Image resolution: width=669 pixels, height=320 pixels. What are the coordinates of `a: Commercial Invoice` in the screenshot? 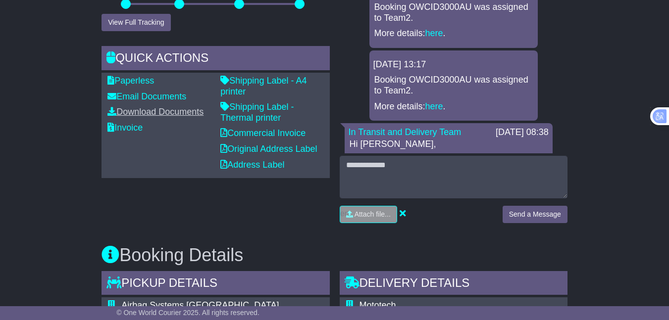 It's located at (263, 133).